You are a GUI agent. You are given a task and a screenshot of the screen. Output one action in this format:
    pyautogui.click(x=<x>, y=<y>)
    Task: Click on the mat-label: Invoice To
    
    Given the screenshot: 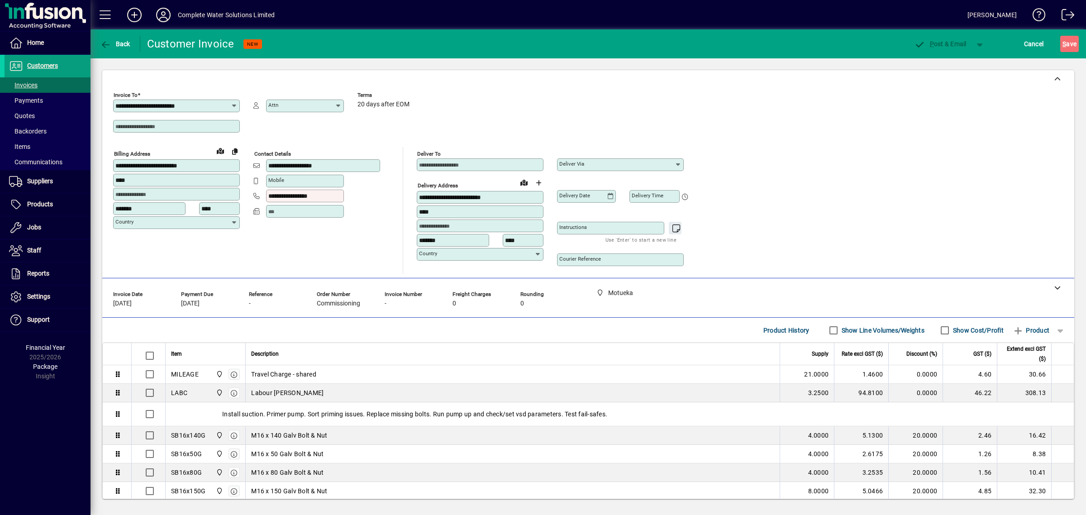 What is the action you would take?
    pyautogui.click(x=125, y=95)
    